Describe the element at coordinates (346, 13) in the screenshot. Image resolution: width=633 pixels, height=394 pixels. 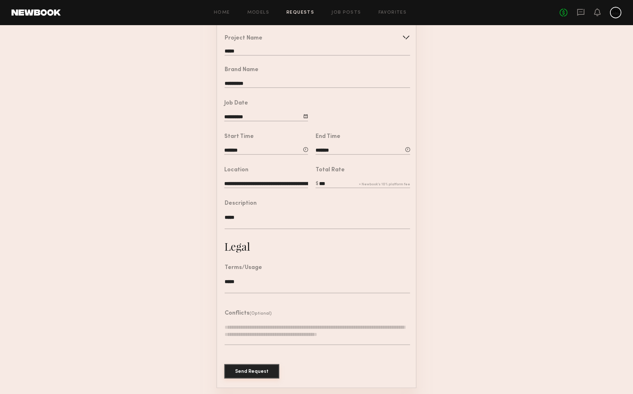
I see `a: Job Posts` at that location.